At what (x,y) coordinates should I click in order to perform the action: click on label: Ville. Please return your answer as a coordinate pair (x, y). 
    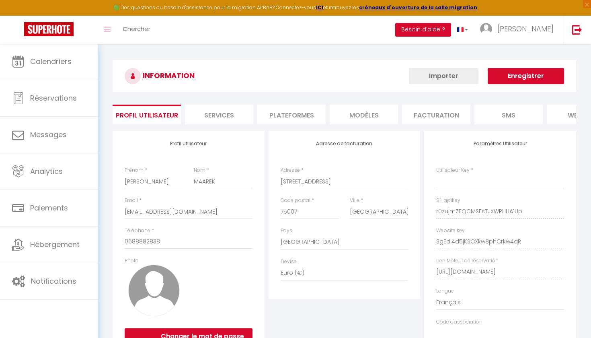
    Looking at the image, I should click on (355, 200).